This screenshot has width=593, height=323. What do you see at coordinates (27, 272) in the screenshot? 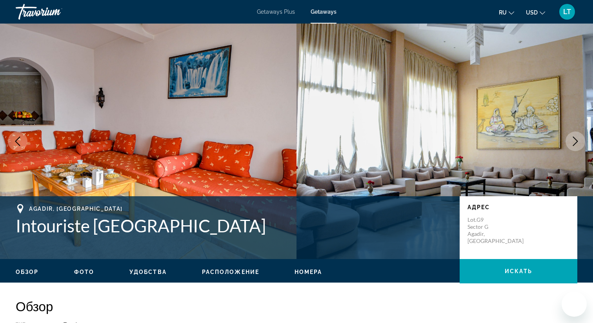
I see `button: Обзор` at bounding box center [27, 272].